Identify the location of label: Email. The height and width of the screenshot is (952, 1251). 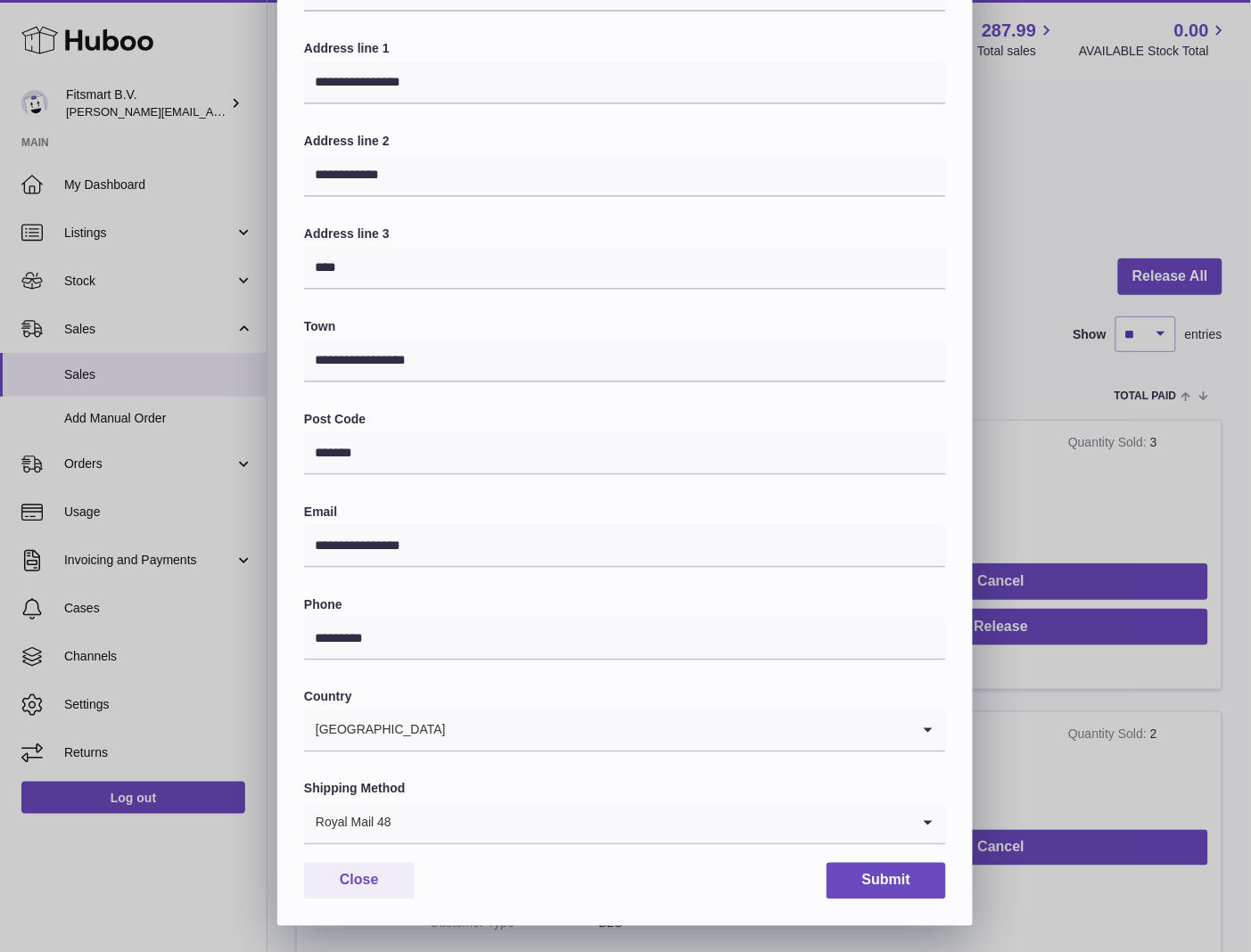
(626, 511).